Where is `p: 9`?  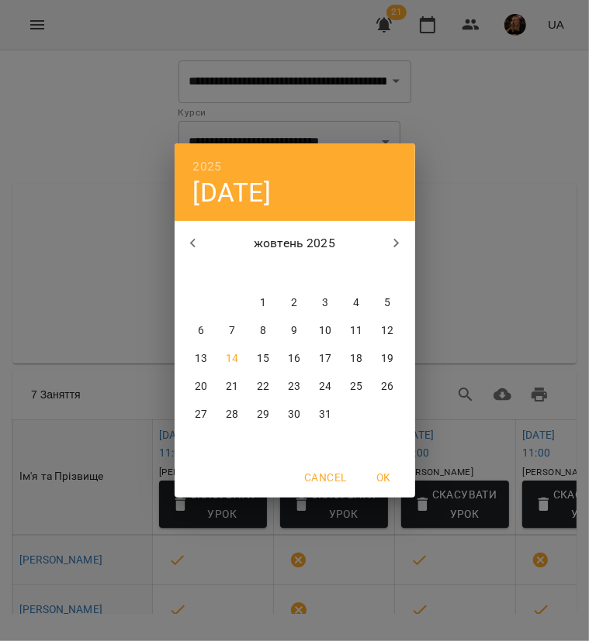 p: 9 is located at coordinates (294, 331).